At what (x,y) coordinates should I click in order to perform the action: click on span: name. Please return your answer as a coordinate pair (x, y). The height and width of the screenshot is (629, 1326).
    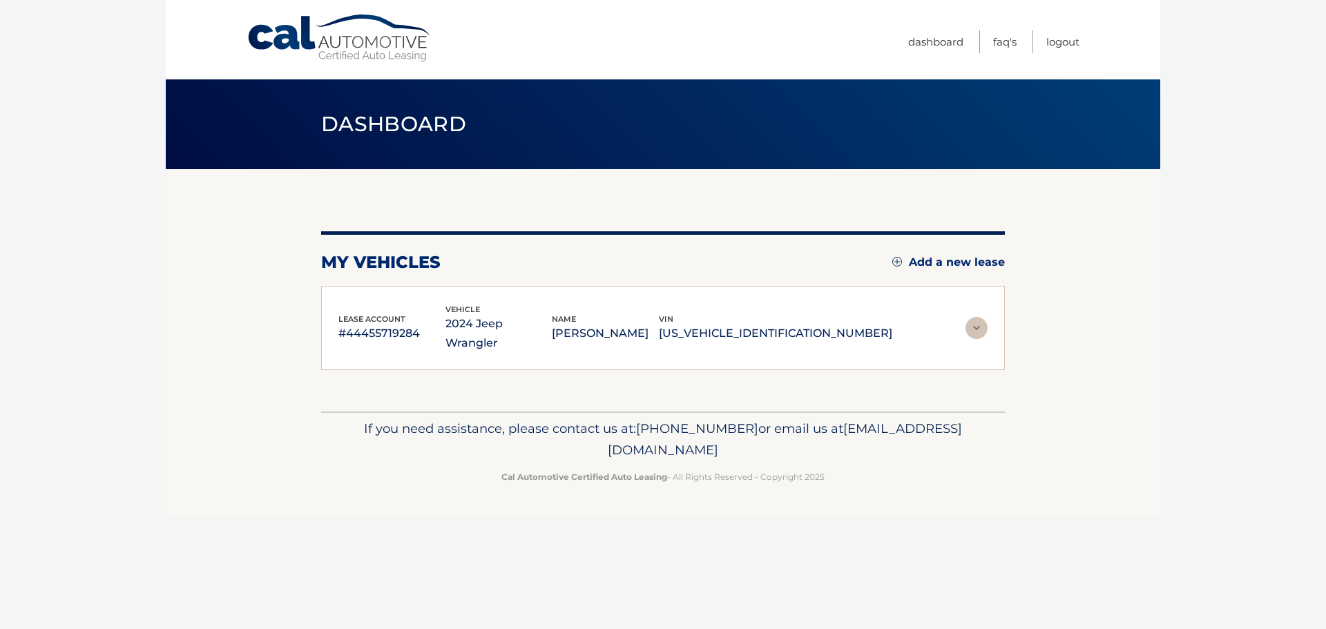
    Looking at the image, I should click on (564, 319).